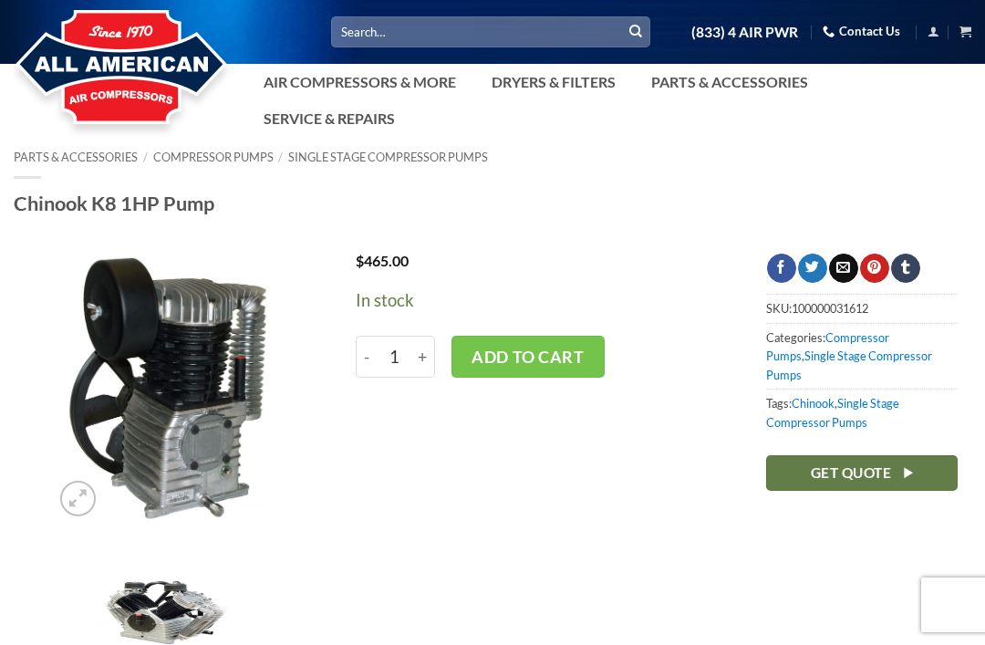 Image resolution: width=985 pixels, height=645 pixels. Describe the element at coordinates (423, 357) in the screenshot. I see `input: Increase quantity of Chinook K8 1HP Pump` at that location.